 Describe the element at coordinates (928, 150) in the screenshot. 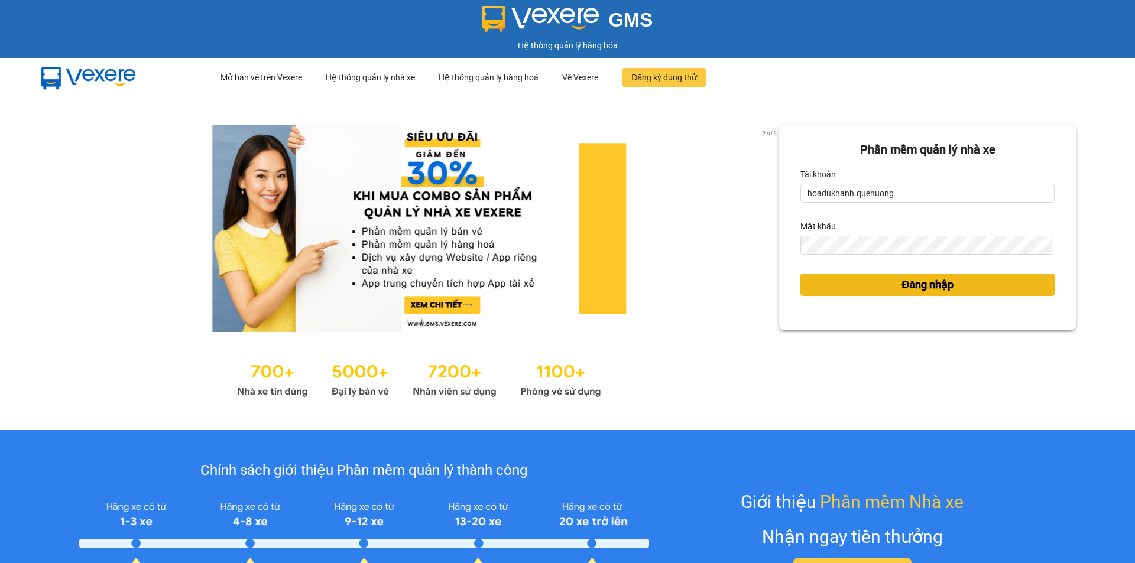

I see `div: Phần mềm quản lý nhà xe` at that location.